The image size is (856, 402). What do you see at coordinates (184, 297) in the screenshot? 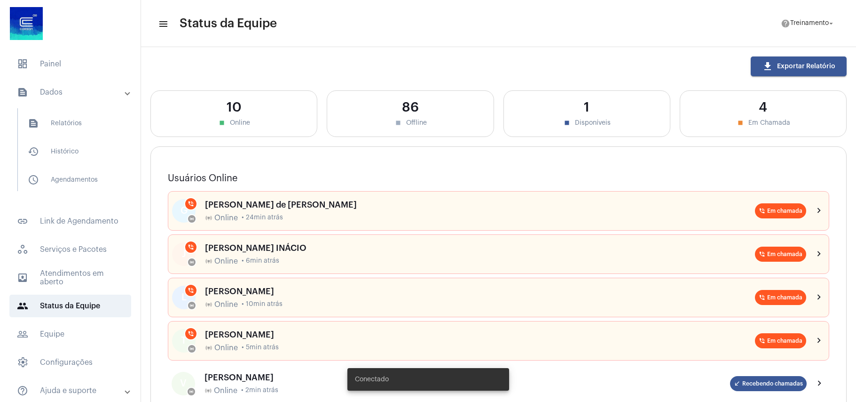
I see `div: L` at bounding box center [184, 297].